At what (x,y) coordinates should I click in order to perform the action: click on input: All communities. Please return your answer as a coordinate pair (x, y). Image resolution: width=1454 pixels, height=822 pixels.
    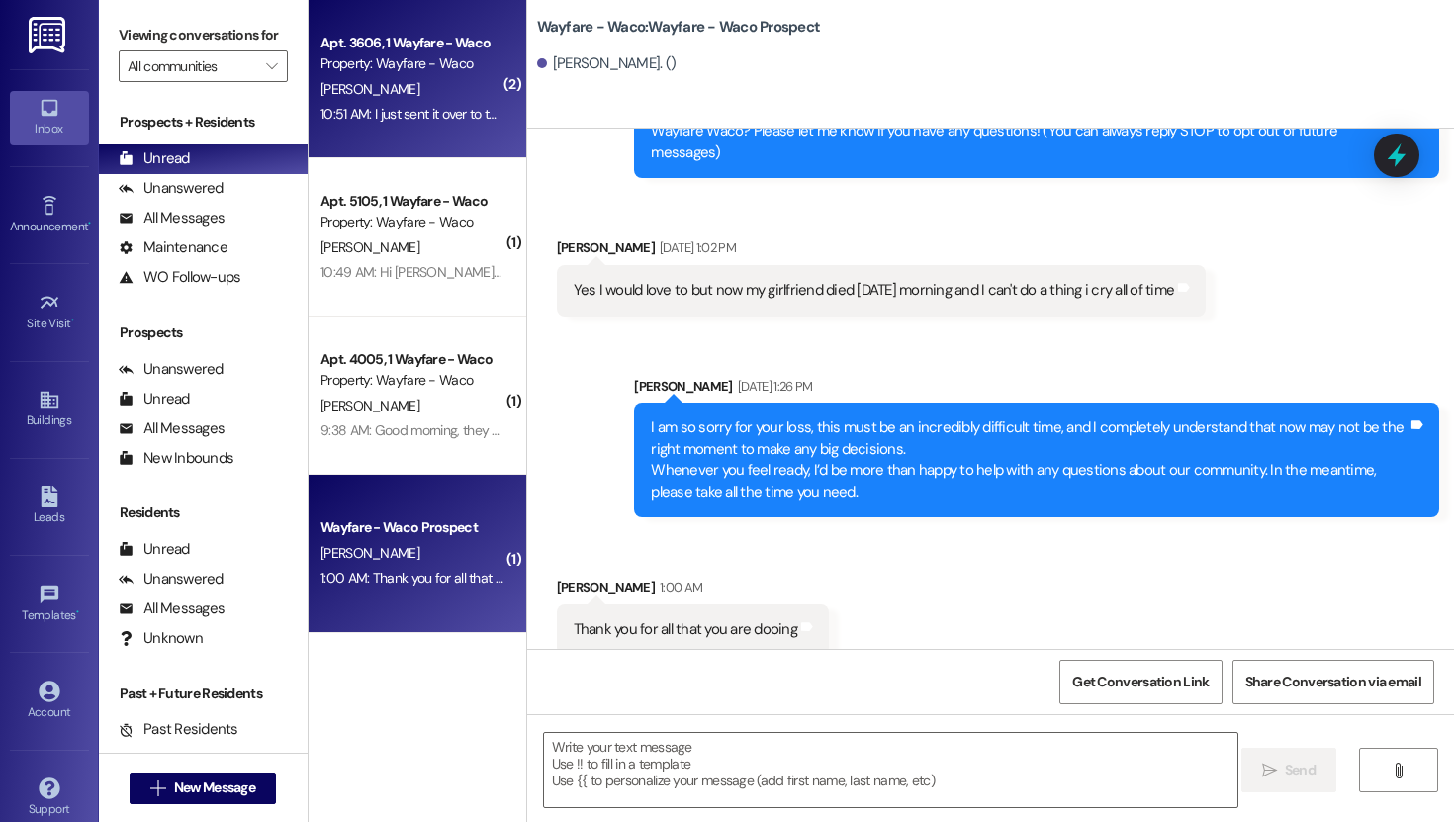
    Looking at the image, I should click on (192, 66).